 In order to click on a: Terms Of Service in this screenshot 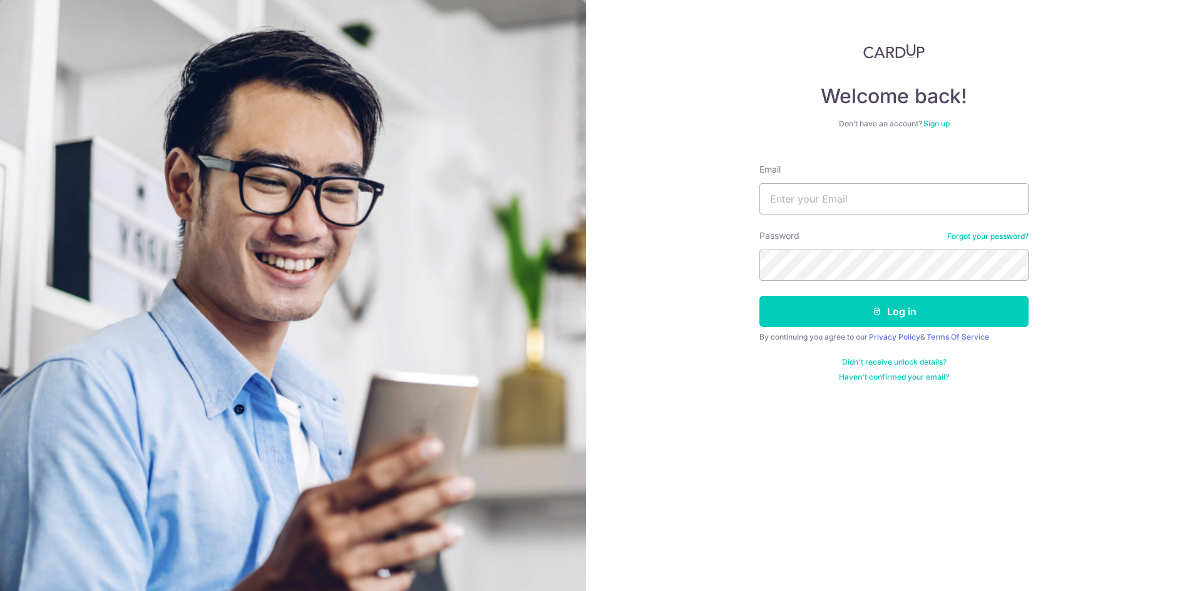, I will do `click(958, 337)`.